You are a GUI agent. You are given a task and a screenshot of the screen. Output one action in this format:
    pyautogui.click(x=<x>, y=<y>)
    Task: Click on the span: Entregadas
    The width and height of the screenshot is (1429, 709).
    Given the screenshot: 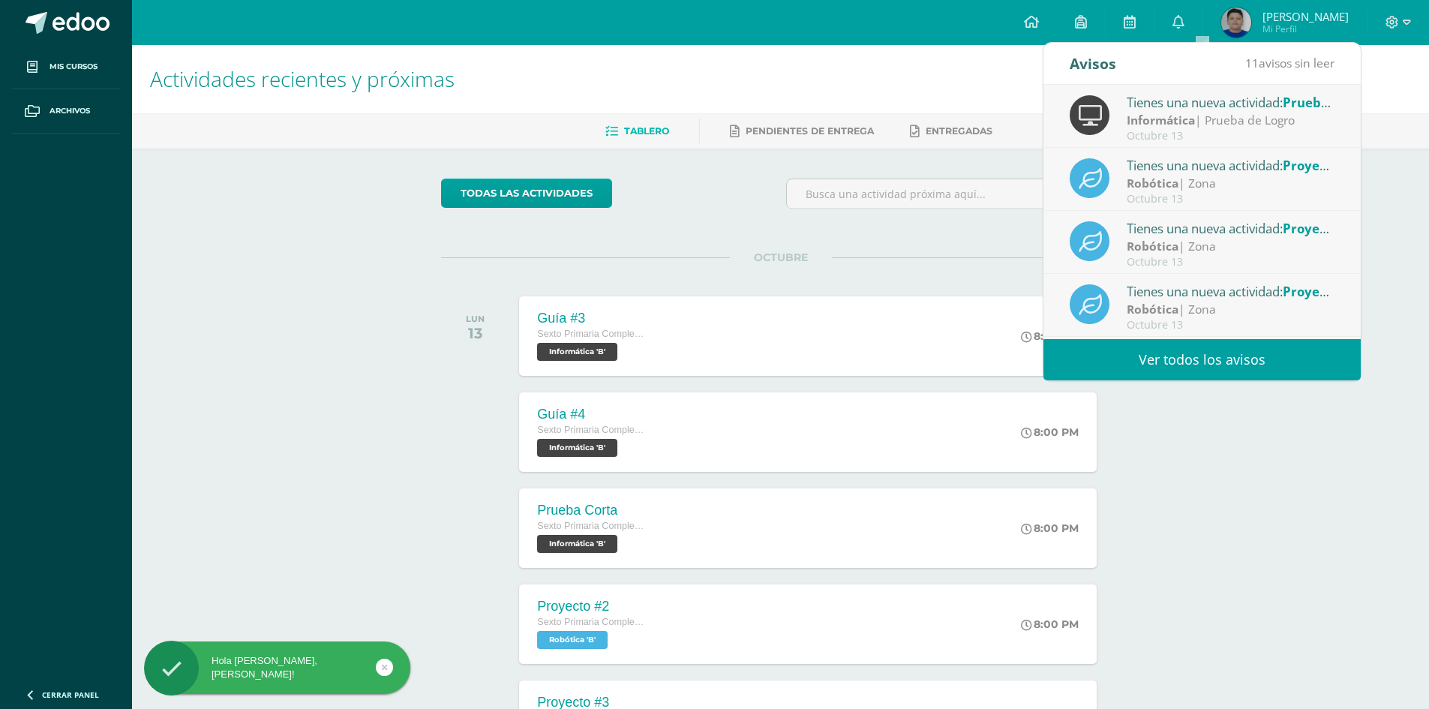 What is the action you would take?
    pyautogui.click(x=959, y=131)
    